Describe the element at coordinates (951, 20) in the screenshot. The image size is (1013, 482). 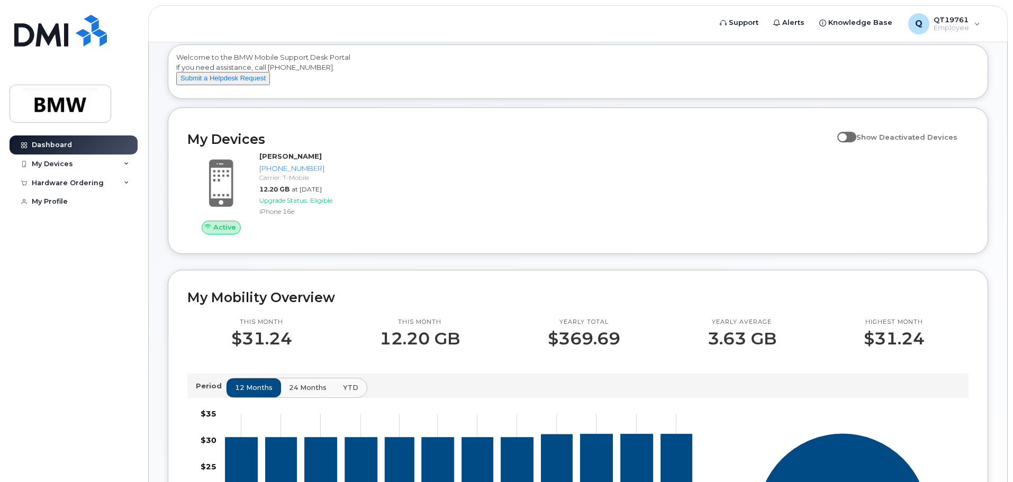
I see `span: QT19761` at that location.